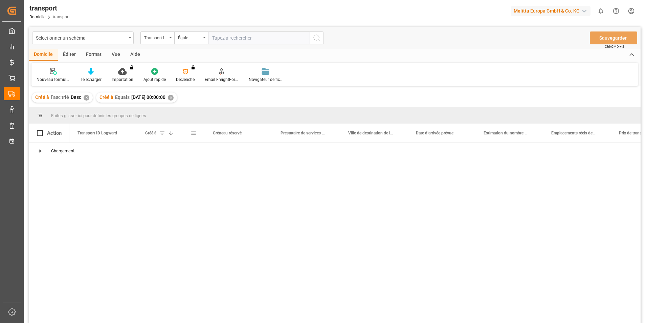  What do you see at coordinates (190, 37) in the screenshot?
I see `div: Égale` at bounding box center [190, 37].